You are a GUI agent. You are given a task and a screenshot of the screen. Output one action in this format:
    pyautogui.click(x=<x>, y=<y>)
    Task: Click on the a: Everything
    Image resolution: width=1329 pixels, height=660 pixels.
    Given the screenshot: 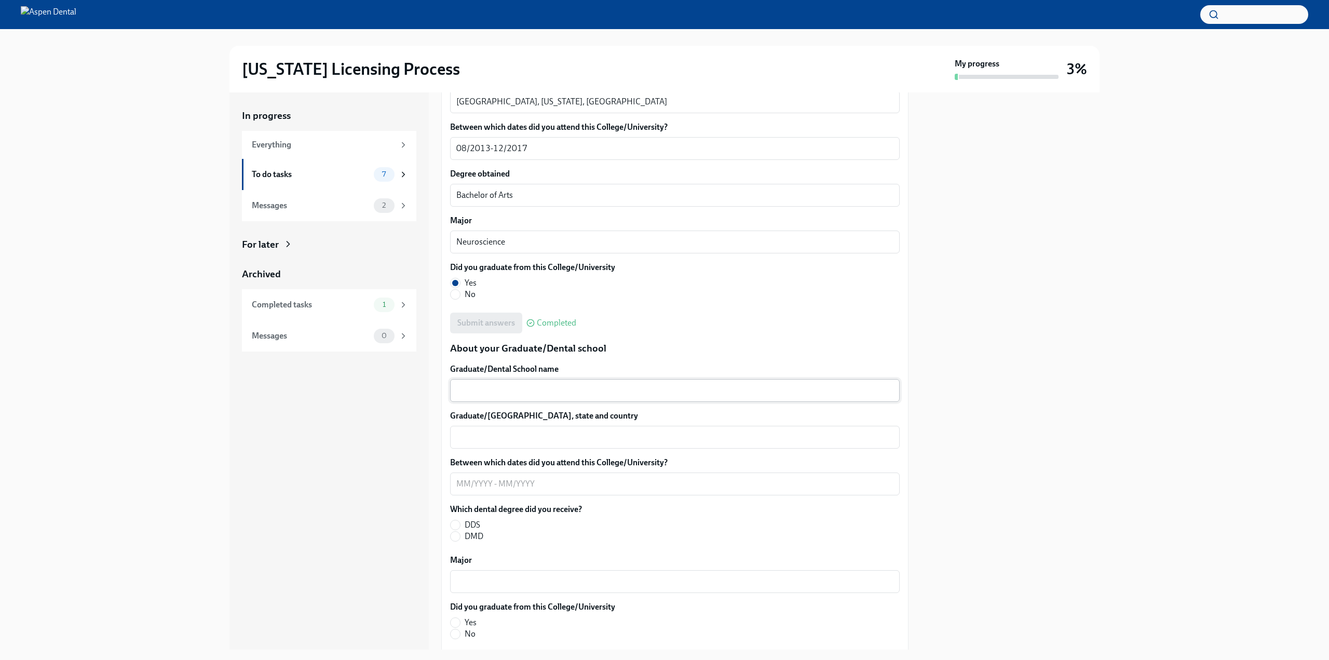 What is the action you would take?
    pyautogui.click(x=329, y=145)
    